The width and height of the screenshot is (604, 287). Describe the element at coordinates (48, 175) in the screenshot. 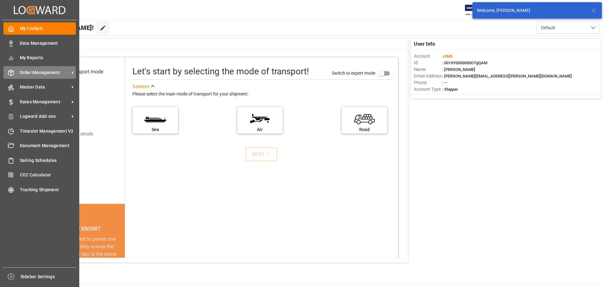

I see `span: CO2 Calculator` at that location.